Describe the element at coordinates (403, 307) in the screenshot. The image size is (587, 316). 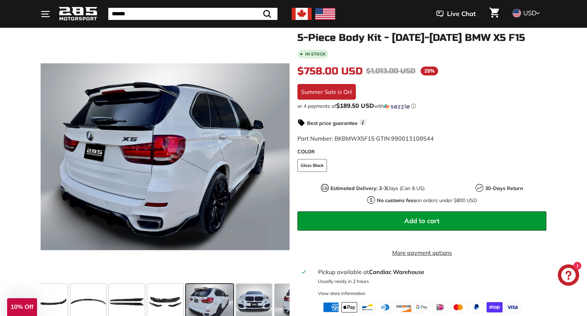
I see `img: discover` at that location.